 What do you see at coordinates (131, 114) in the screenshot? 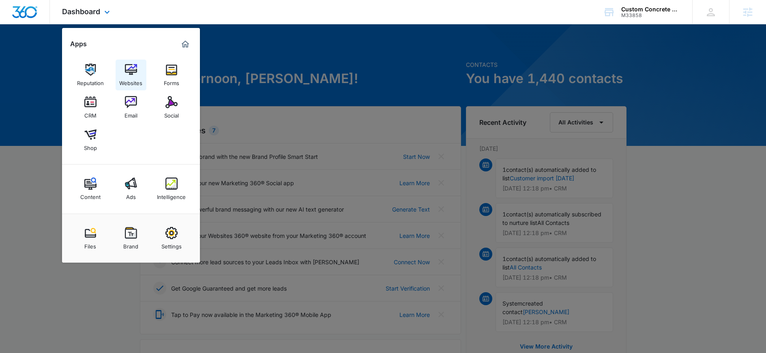
I see `div: Email` at bounding box center [131, 114].